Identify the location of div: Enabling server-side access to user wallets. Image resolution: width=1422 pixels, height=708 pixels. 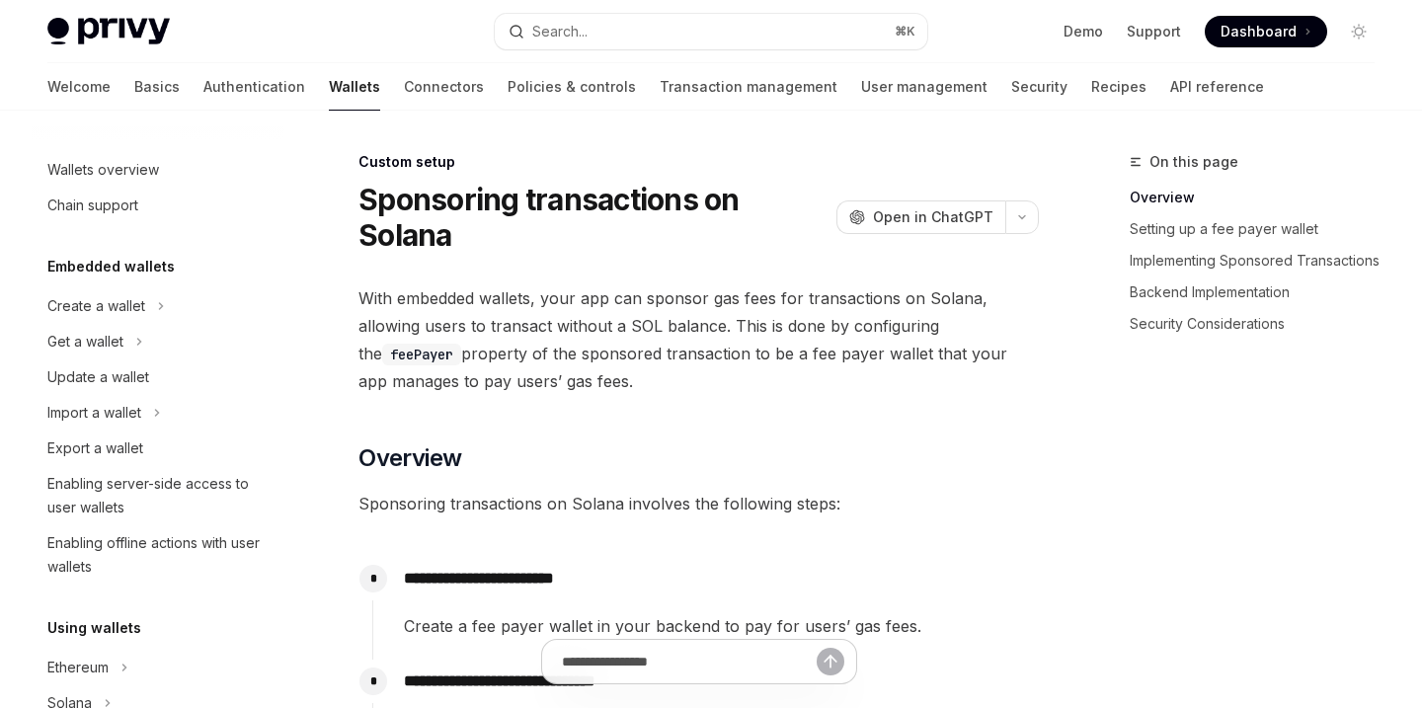
(160, 496).